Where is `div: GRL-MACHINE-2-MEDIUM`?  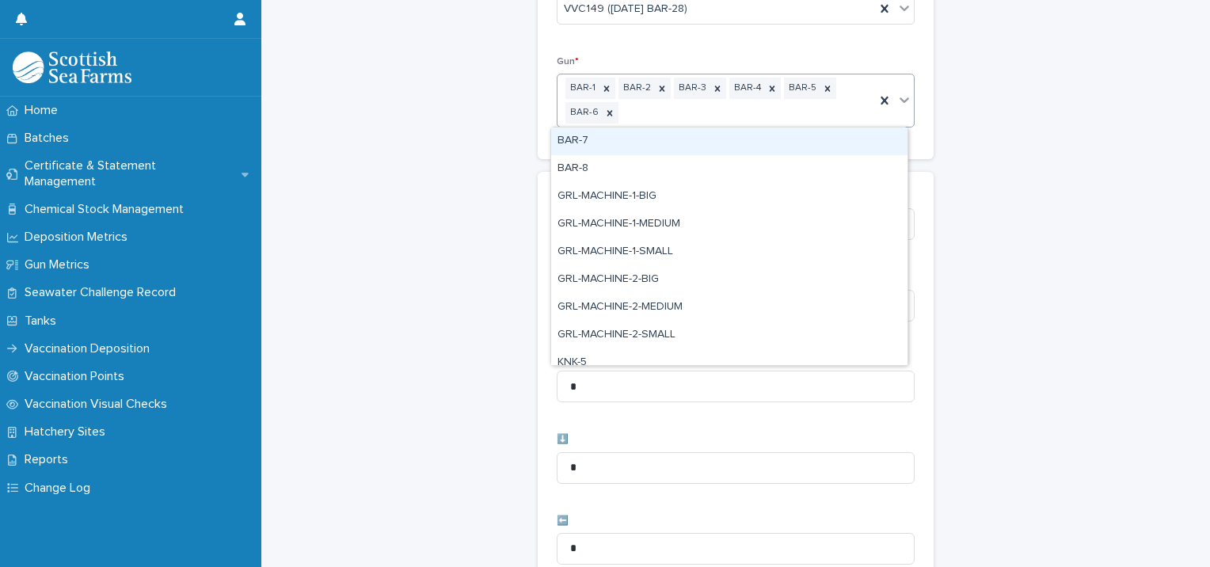
div: GRL-MACHINE-2-MEDIUM is located at coordinates (729, 307).